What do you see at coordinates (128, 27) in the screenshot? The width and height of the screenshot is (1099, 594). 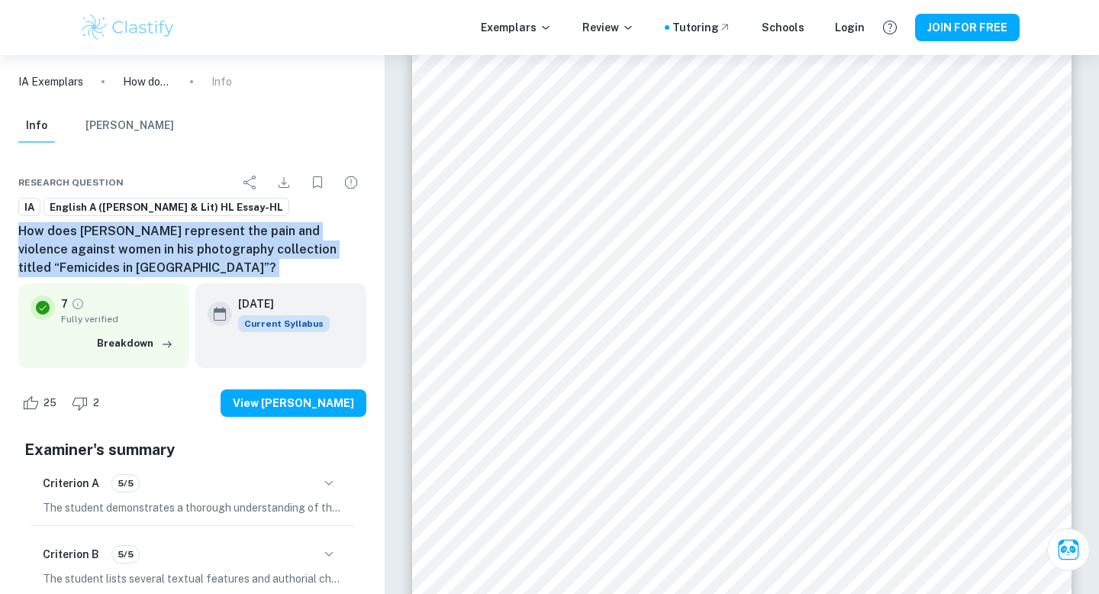 I see `img: Clastify logo` at bounding box center [128, 27].